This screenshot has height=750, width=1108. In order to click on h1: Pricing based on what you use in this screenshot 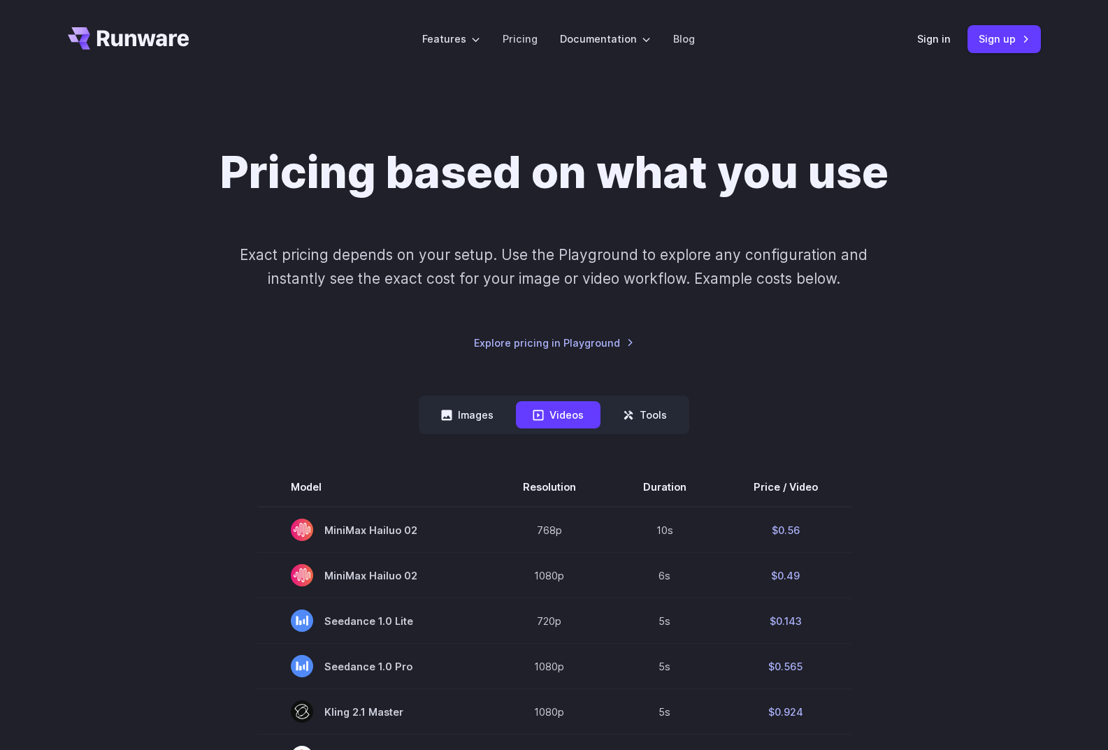, I will do `click(554, 172)`.